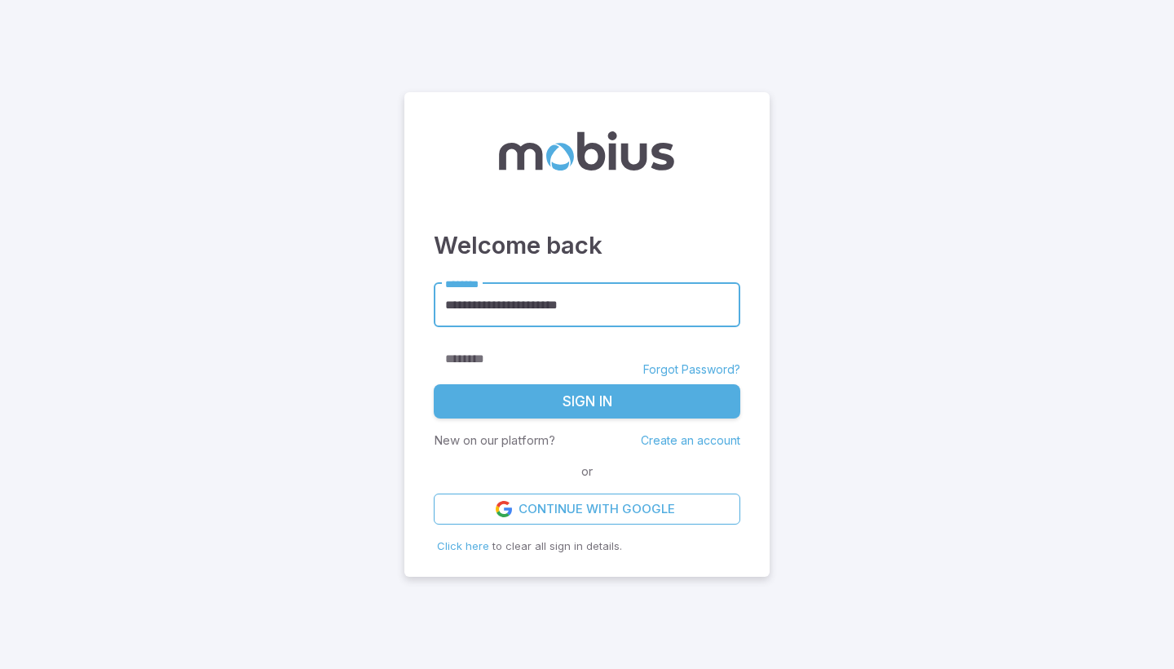 The height and width of the screenshot is (669, 1174). Describe the element at coordinates (494, 440) in the screenshot. I see `p: New on our platform?` at that location.